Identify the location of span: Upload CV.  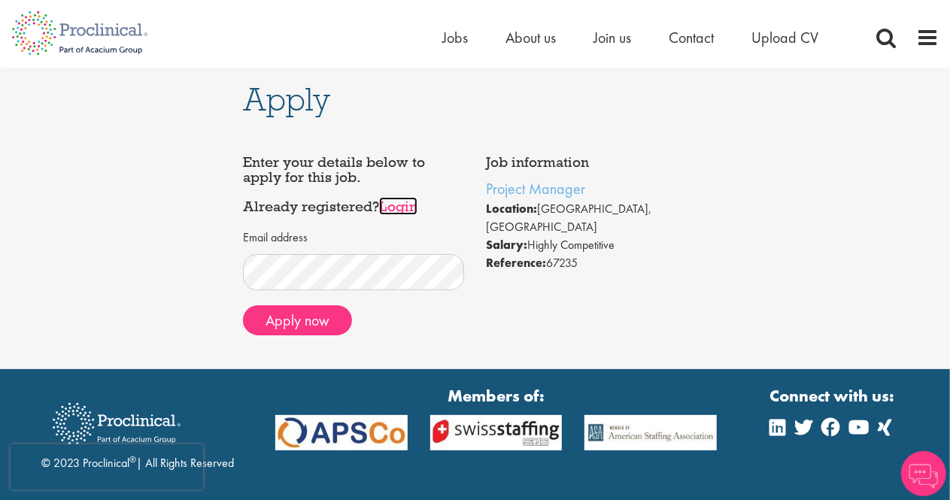
(785, 38).